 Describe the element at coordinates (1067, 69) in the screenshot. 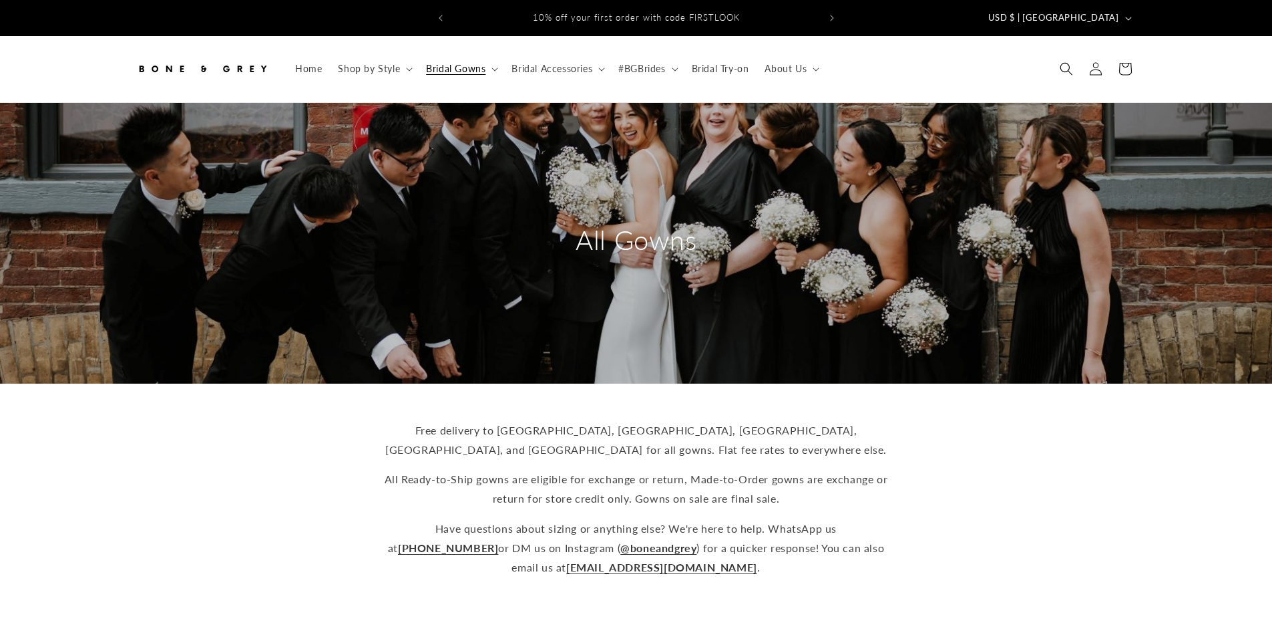

I see `summary: Search` at that location.